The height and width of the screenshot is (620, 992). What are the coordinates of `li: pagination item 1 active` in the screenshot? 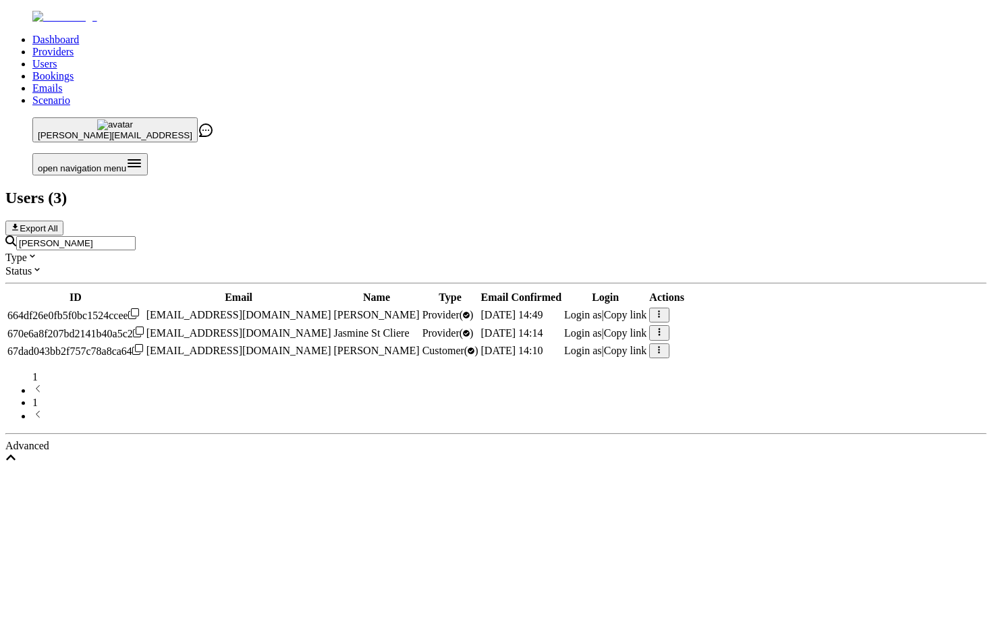 It's located at (509, 403).